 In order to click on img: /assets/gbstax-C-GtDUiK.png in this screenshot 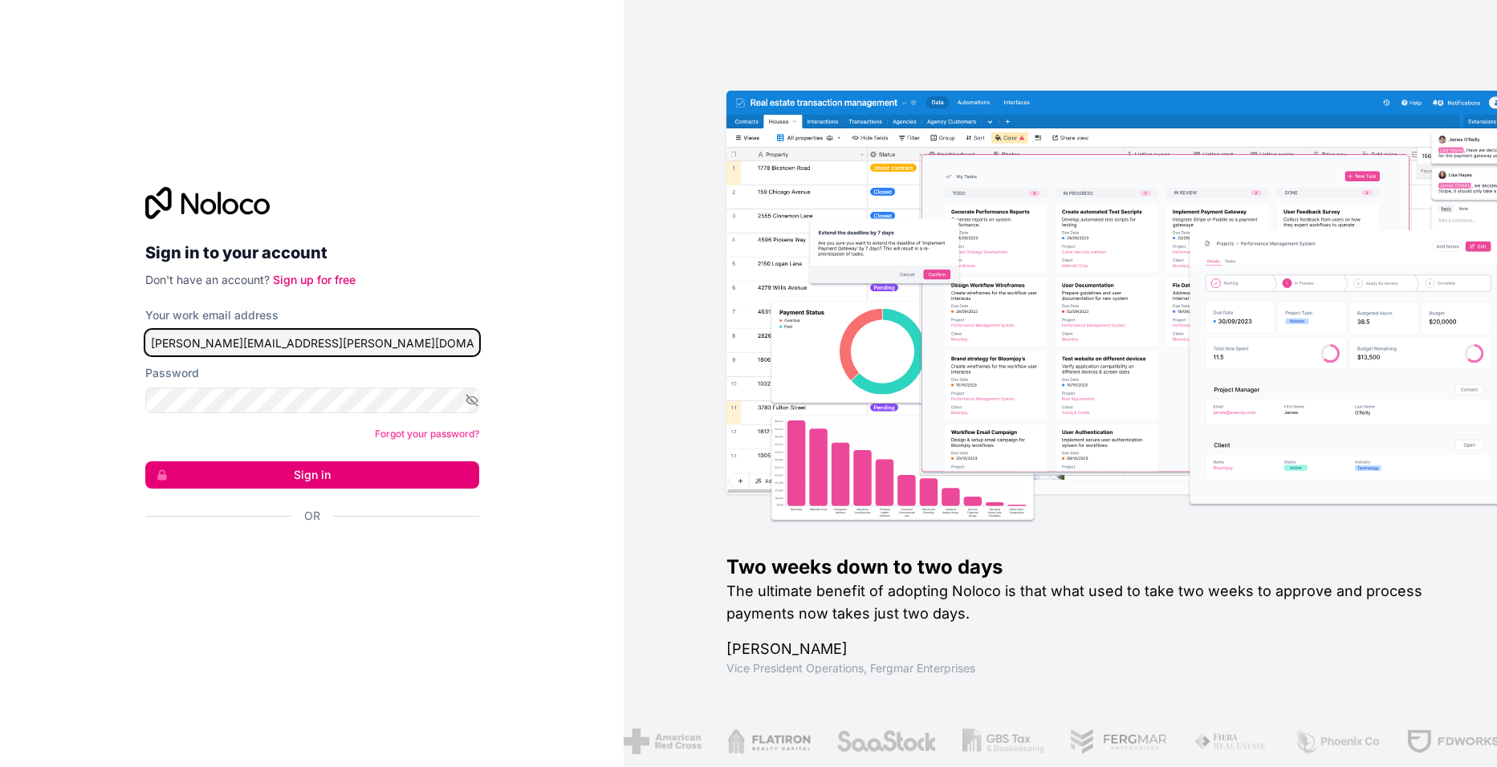, I will do `click(1003, 741)`.